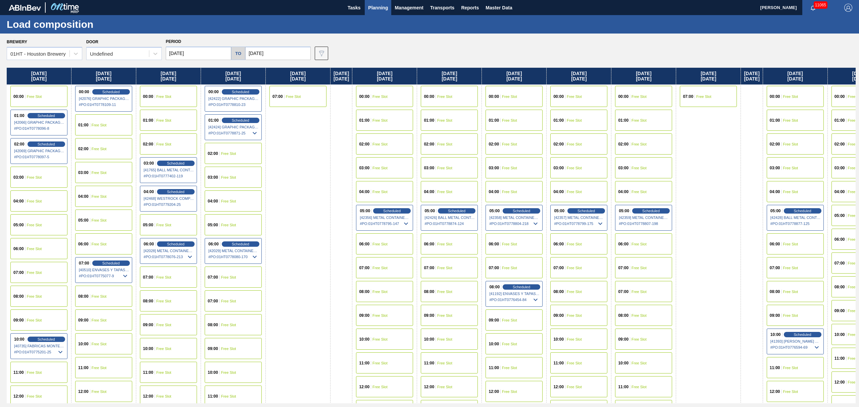 This screenshot has height=407, width=859. I want to click on span: Planning, so click(378, 8).